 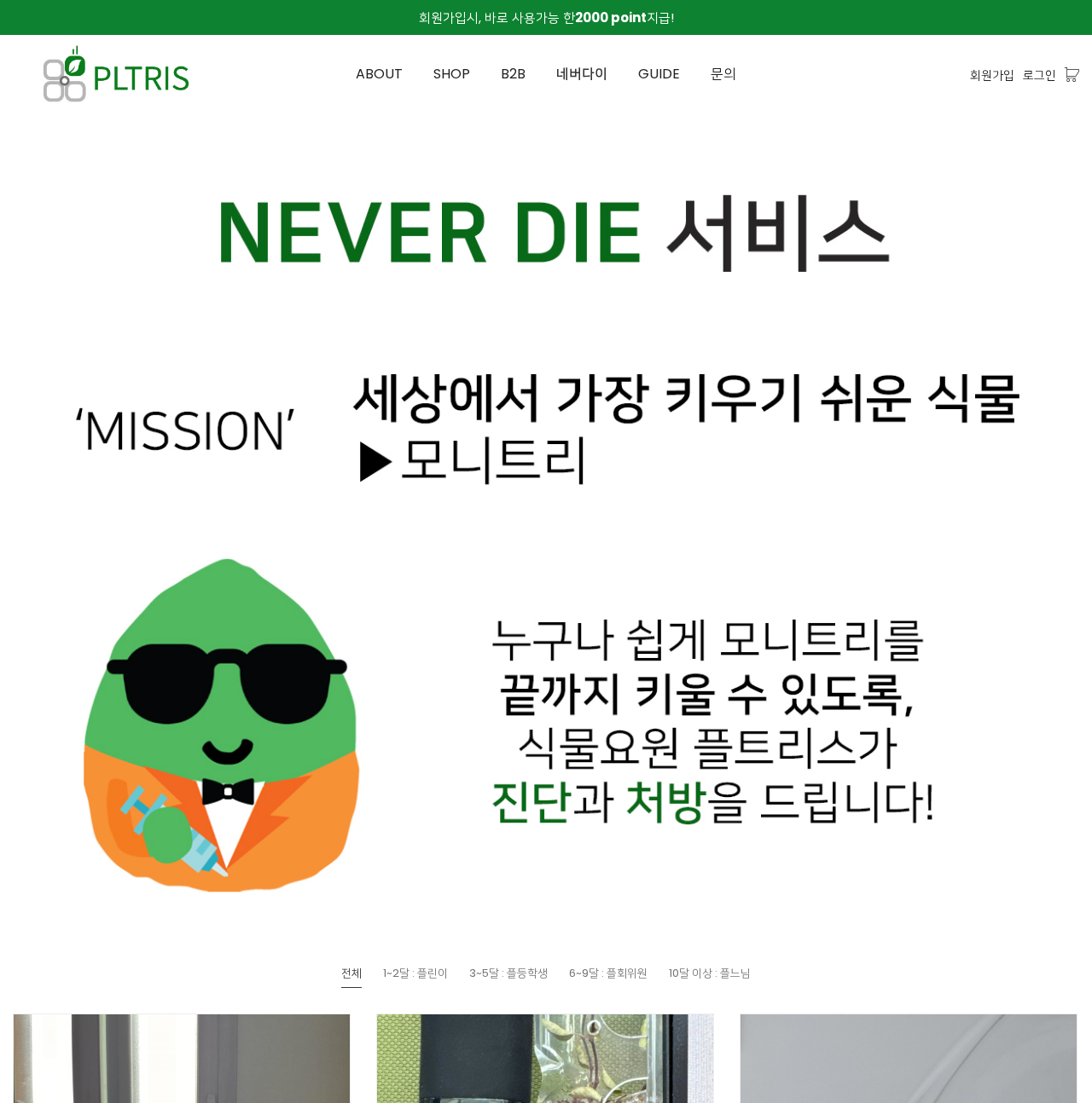 What do you see at coordinates (513, 74) in the screenshot?
I see `a: B2B` at bounding box center [513, 74].